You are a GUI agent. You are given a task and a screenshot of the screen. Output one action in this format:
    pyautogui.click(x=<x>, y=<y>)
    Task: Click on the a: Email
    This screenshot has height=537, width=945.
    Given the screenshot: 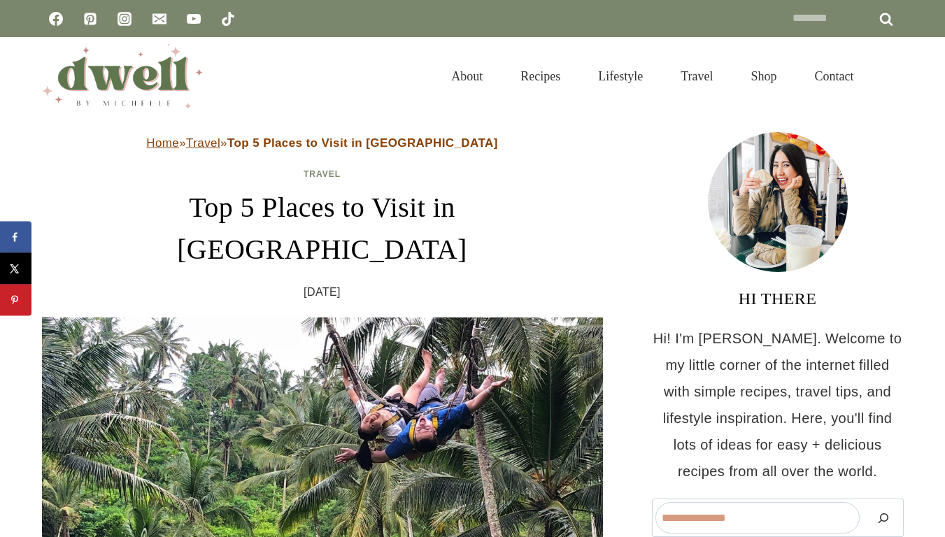 What is the action you would take?
    pyautogui.click(x=160, y=19)
    